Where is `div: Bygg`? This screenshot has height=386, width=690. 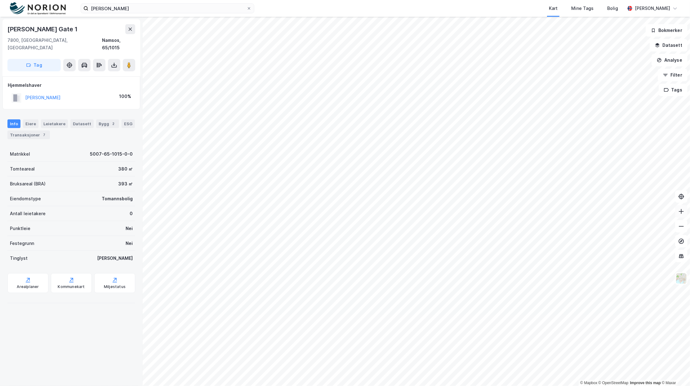 div: Bygg is located at coordinates (108, 124).